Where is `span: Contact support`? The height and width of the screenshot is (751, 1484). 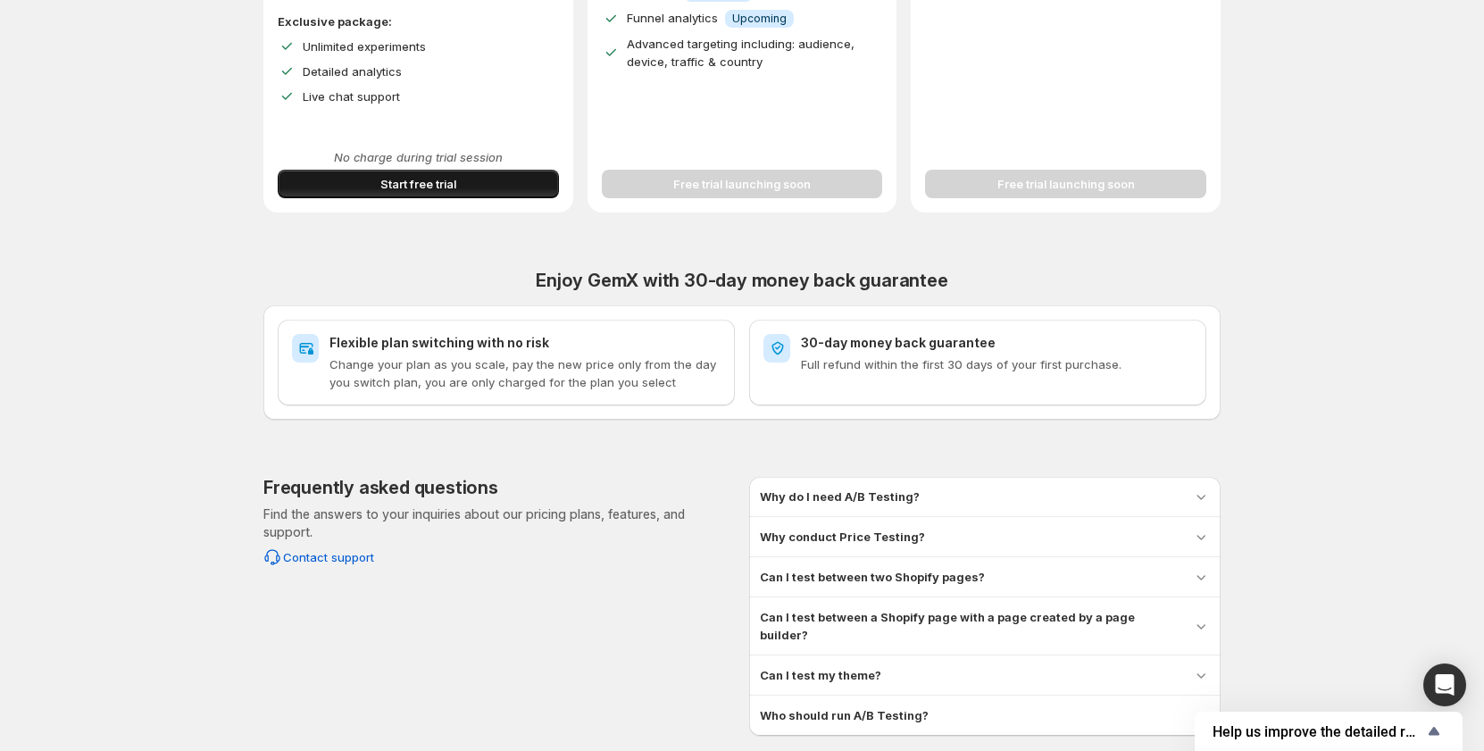
span: Contact support is located at coordinates (329, 557).